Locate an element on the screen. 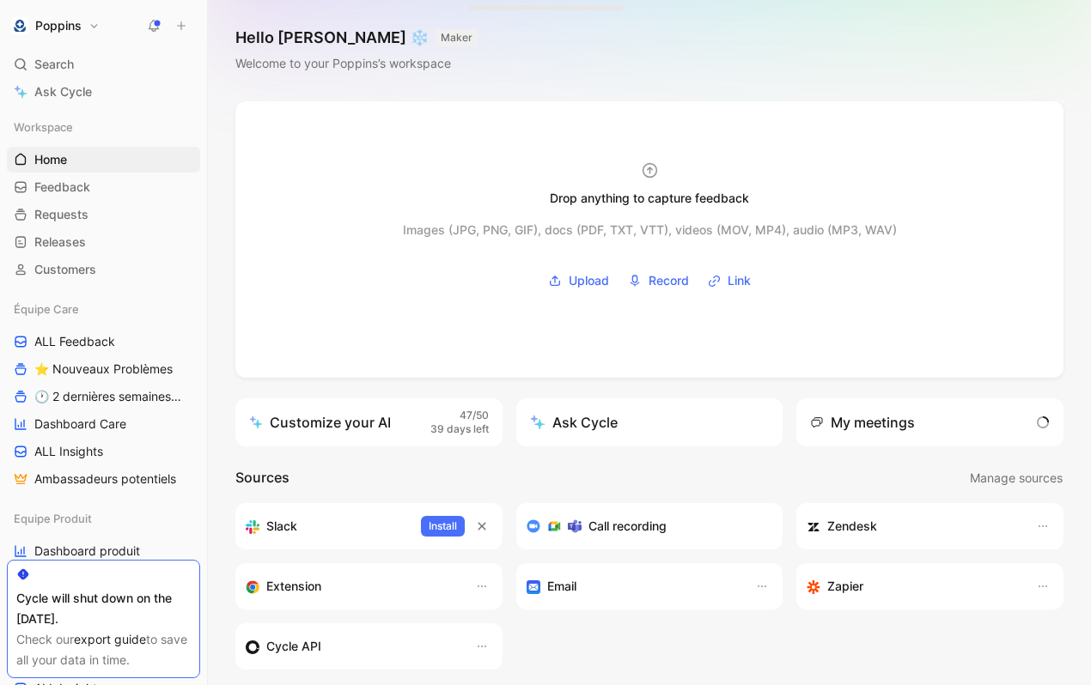  h3: Slack is located at coordinates (282, 526).